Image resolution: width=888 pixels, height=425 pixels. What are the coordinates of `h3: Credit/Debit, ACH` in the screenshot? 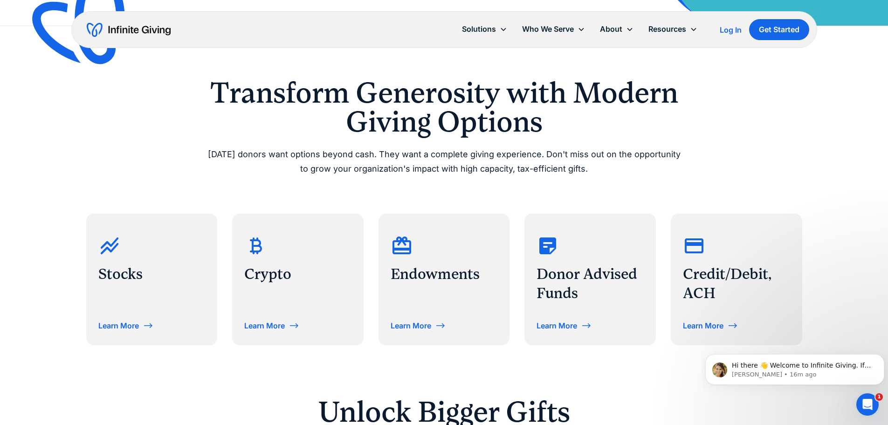 It's located at (736, 283).